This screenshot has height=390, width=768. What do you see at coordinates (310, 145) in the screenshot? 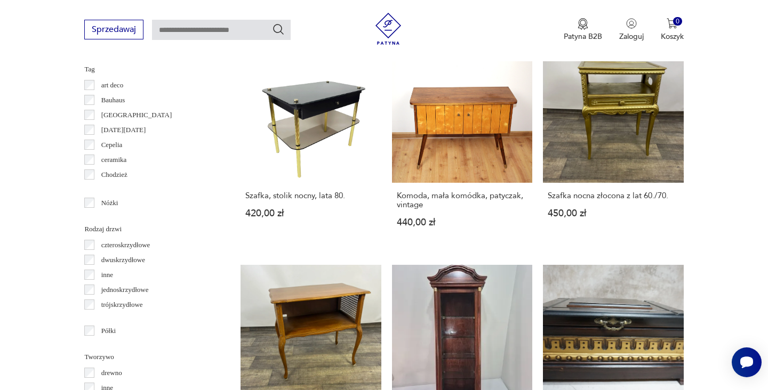
I see `a: Szafka, stolik nocny, lata 80.Szafka, stolik nocny, lata 80.420,00 zł` at bounding box center [310, 145].